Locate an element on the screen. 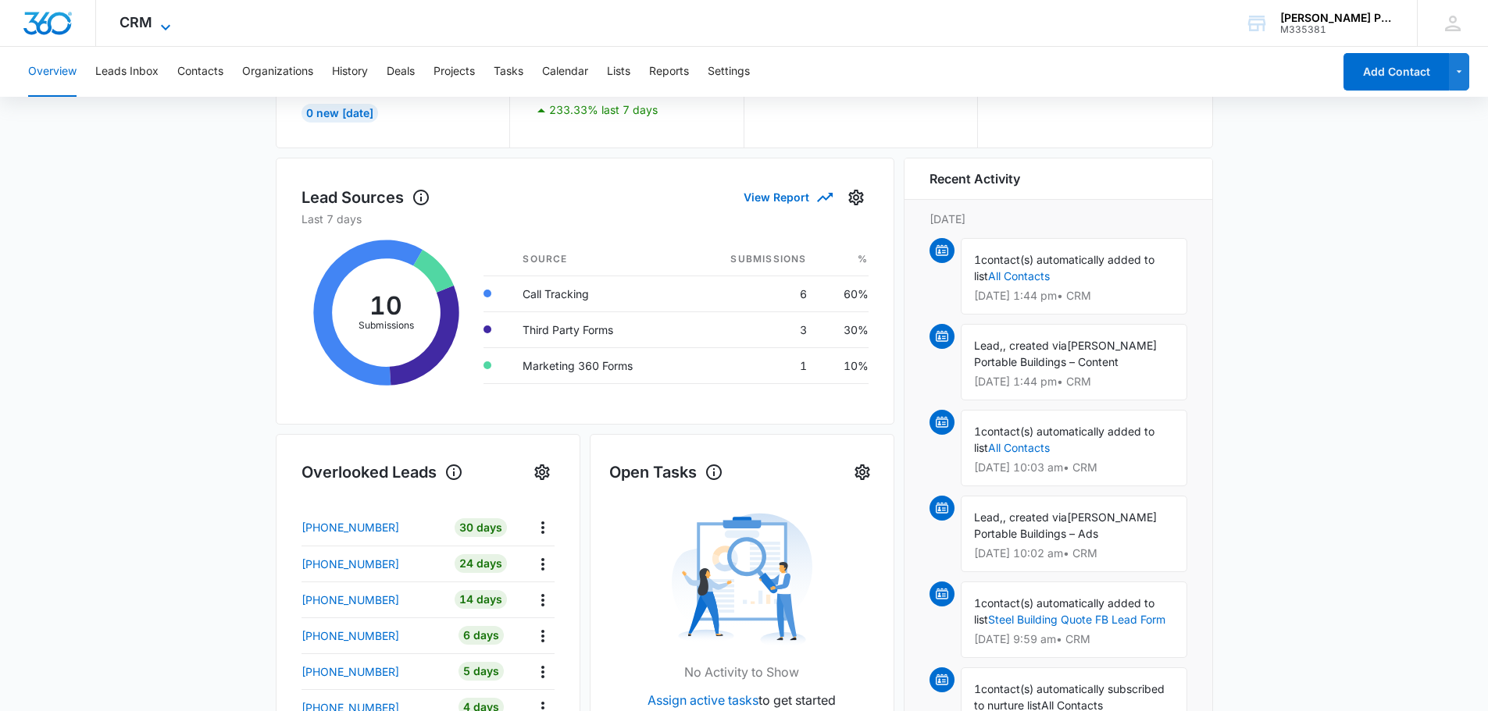 This screenshot has width=1488, height=711. button: Add Contact is located at coordinates (1395, 72).